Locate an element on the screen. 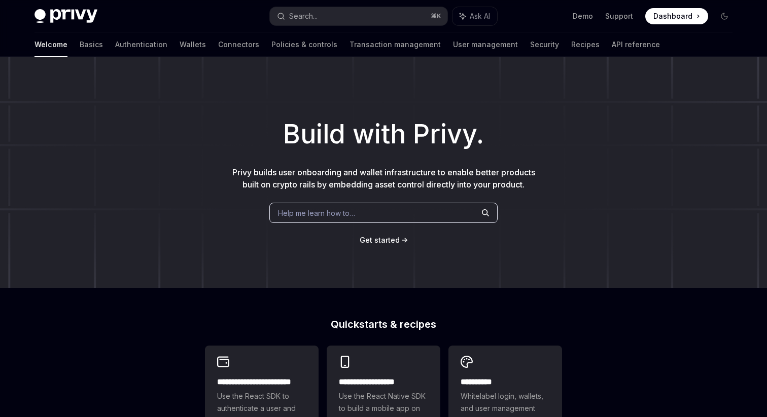  a: User management is located at coordinates (485, 45).